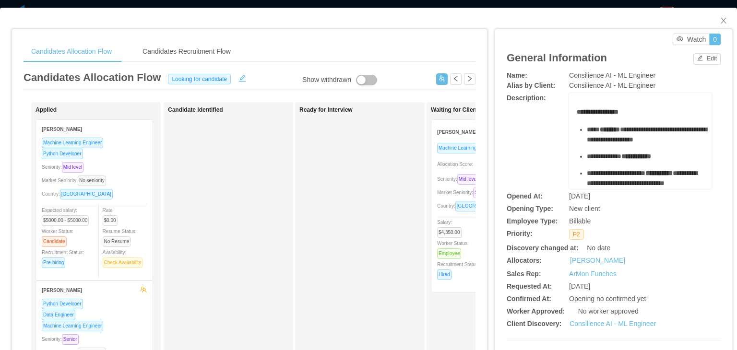 Image resolution: width=737 pixels, height=350 pixels. I want to click on b: Client Discovery:, so click(534, 324).